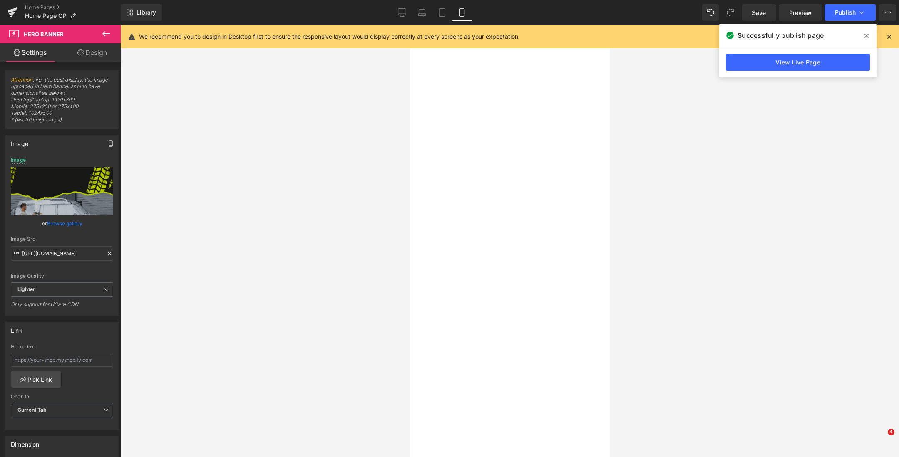  Describe the element at coordinates (402, 12) in the screenshot. I see `a: Desktop` at that location.